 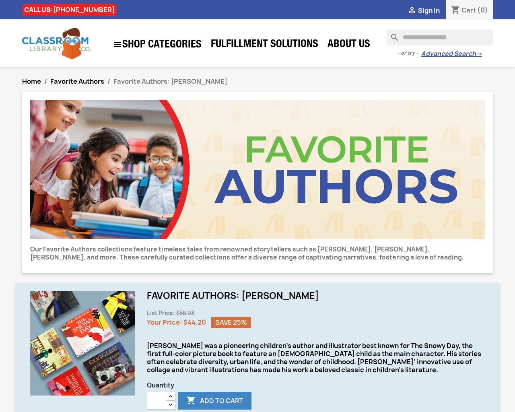 What do you see at coordinates (157, 401) in the screenshot?
I see `input: Quantity` at bounding box center [157, 401].